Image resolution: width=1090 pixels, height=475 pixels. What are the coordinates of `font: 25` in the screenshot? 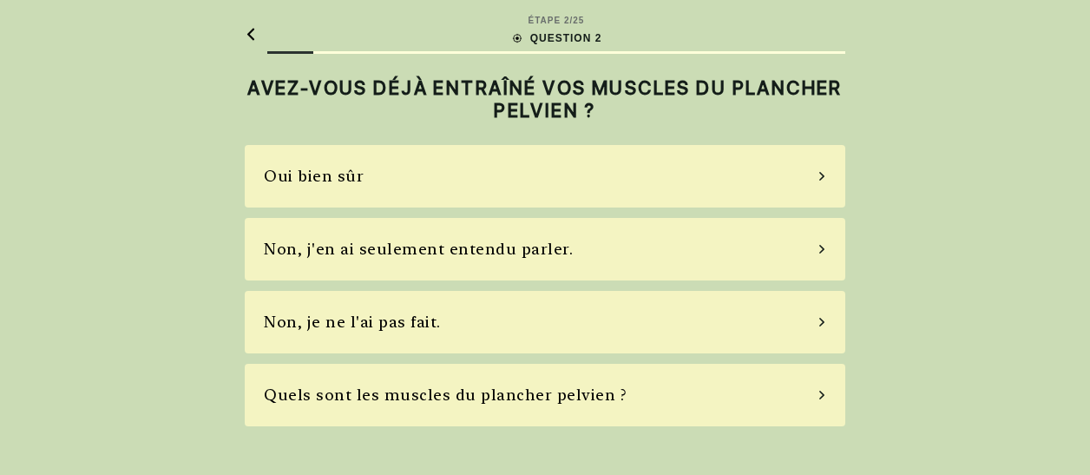 It's located at (578, 20).